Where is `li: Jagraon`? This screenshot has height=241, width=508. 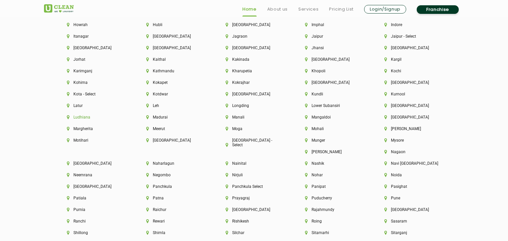 li: Jagraon is located at coordinates (254, 36).